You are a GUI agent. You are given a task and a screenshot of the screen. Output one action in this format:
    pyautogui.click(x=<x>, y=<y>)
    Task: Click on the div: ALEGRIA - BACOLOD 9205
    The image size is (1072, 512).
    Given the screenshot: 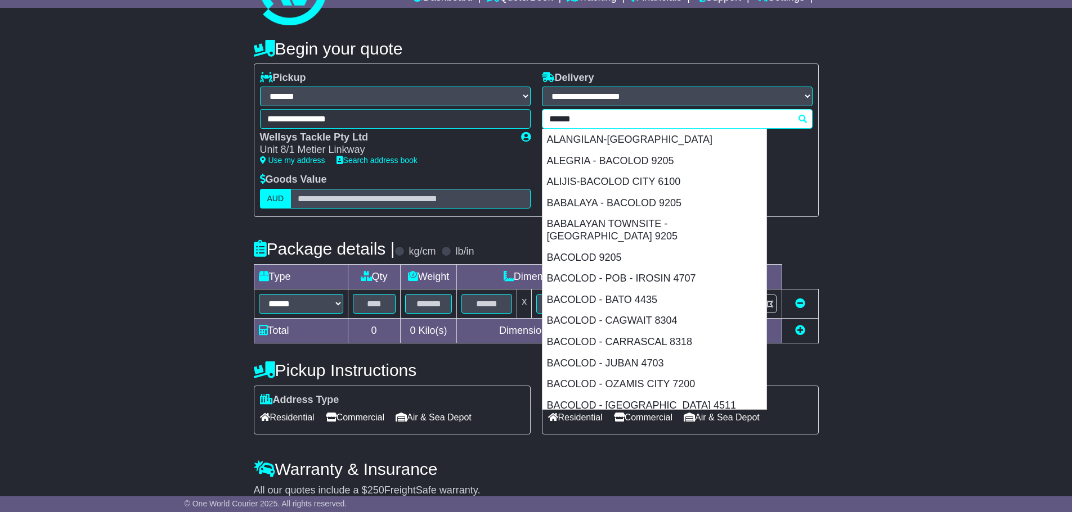 What is the action you would take?
    pyautogui.click(x=654, y=161)
    